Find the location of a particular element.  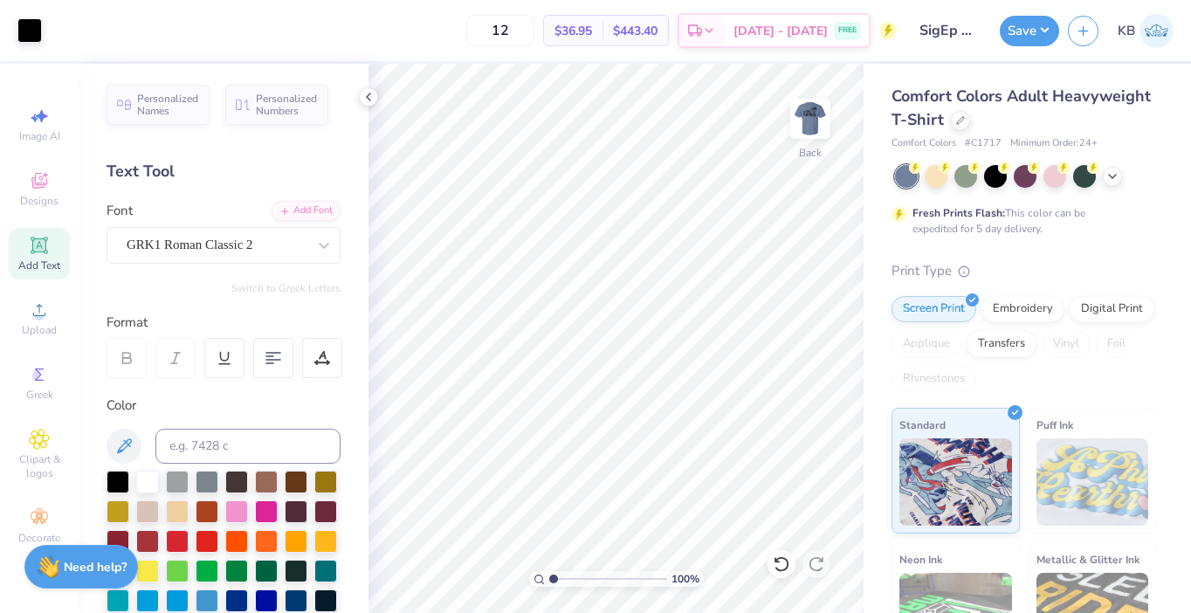

div: Format is located at coordinates (224, 322).